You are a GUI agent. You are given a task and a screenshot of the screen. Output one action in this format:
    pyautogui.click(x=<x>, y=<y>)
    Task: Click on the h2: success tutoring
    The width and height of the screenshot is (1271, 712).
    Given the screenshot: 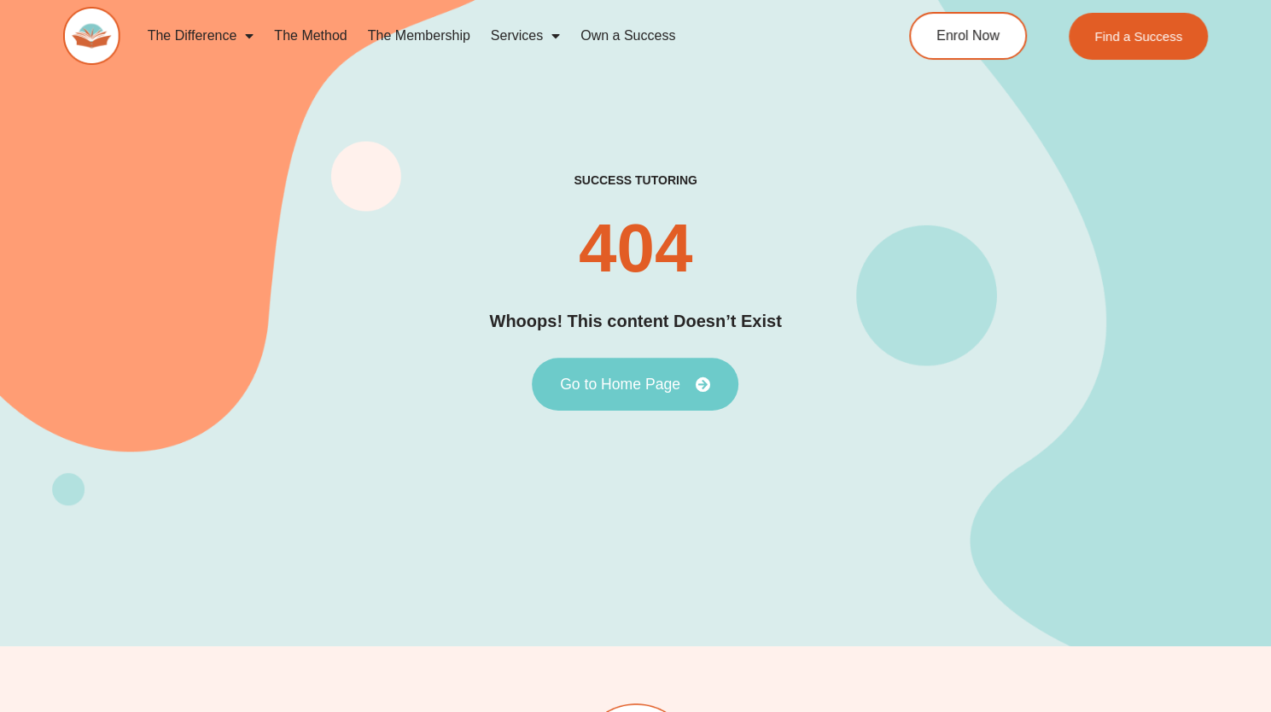 What is the action you would take?
    pyautogui.click(x=635, y=180)
    